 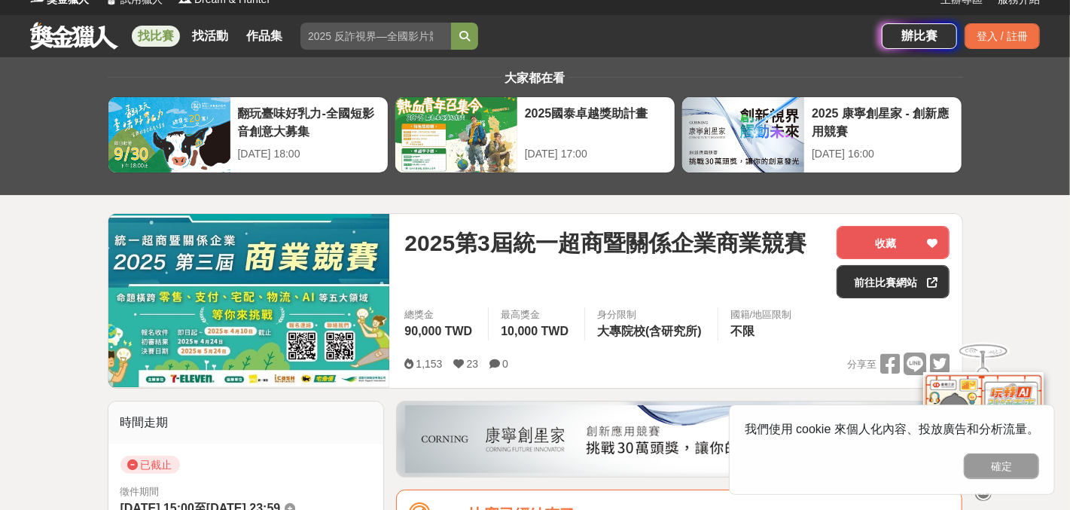 I want to click on span: 大專院校(含研究所), so click(x=649, y=331).